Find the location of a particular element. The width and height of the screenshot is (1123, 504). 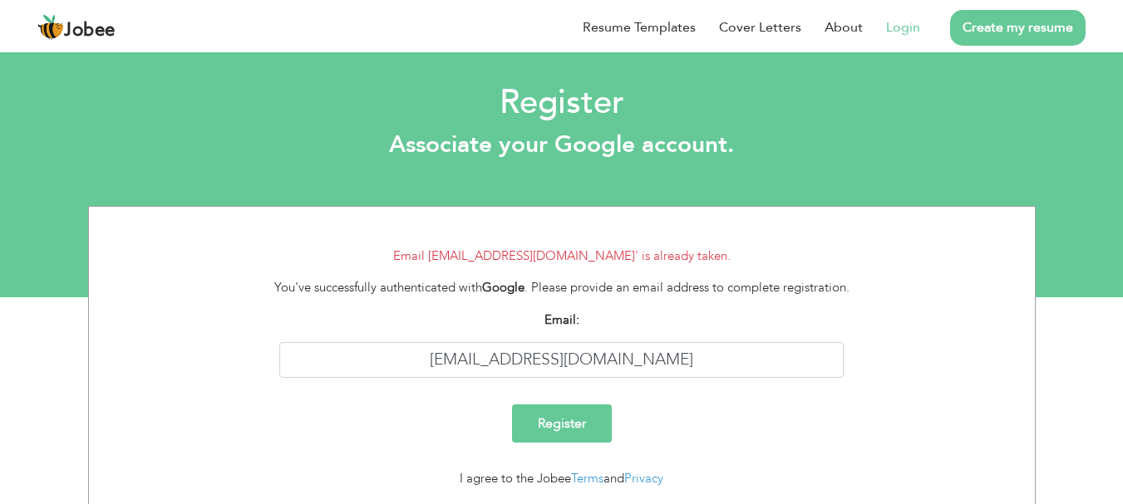

a: Cover Letters is located at coordinates (759, 27).